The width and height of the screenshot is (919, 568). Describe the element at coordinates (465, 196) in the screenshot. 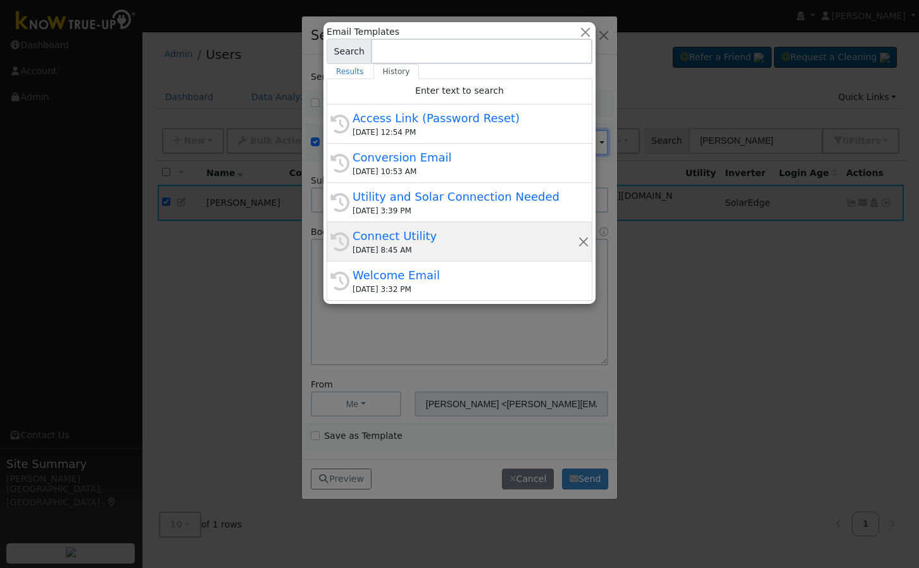

I see `div: Utility and Solar Connection Needed` at that location.